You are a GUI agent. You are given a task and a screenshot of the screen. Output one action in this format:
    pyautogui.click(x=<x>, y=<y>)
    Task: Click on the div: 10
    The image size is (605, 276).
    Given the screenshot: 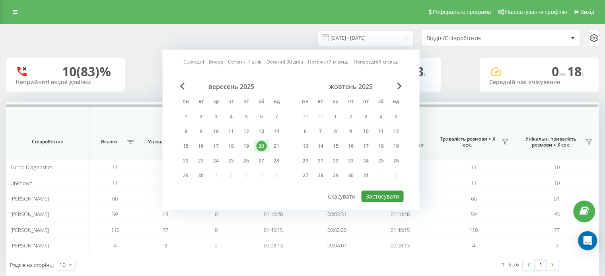 What is the action you would take?
    pyautogui.click(x=62, y=265)
    